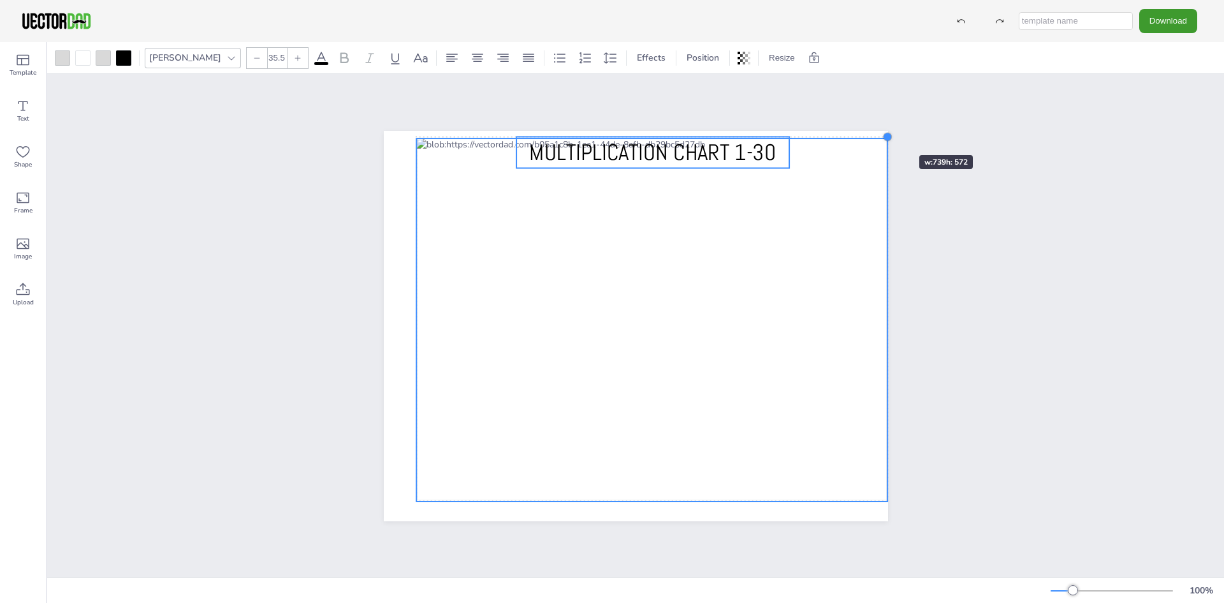 The height and width of the screenshot is (603, 1224). What do you see at coordinates (23, 119) in the screenshot?
I see `span: Text` at bounding box center [23, 119].